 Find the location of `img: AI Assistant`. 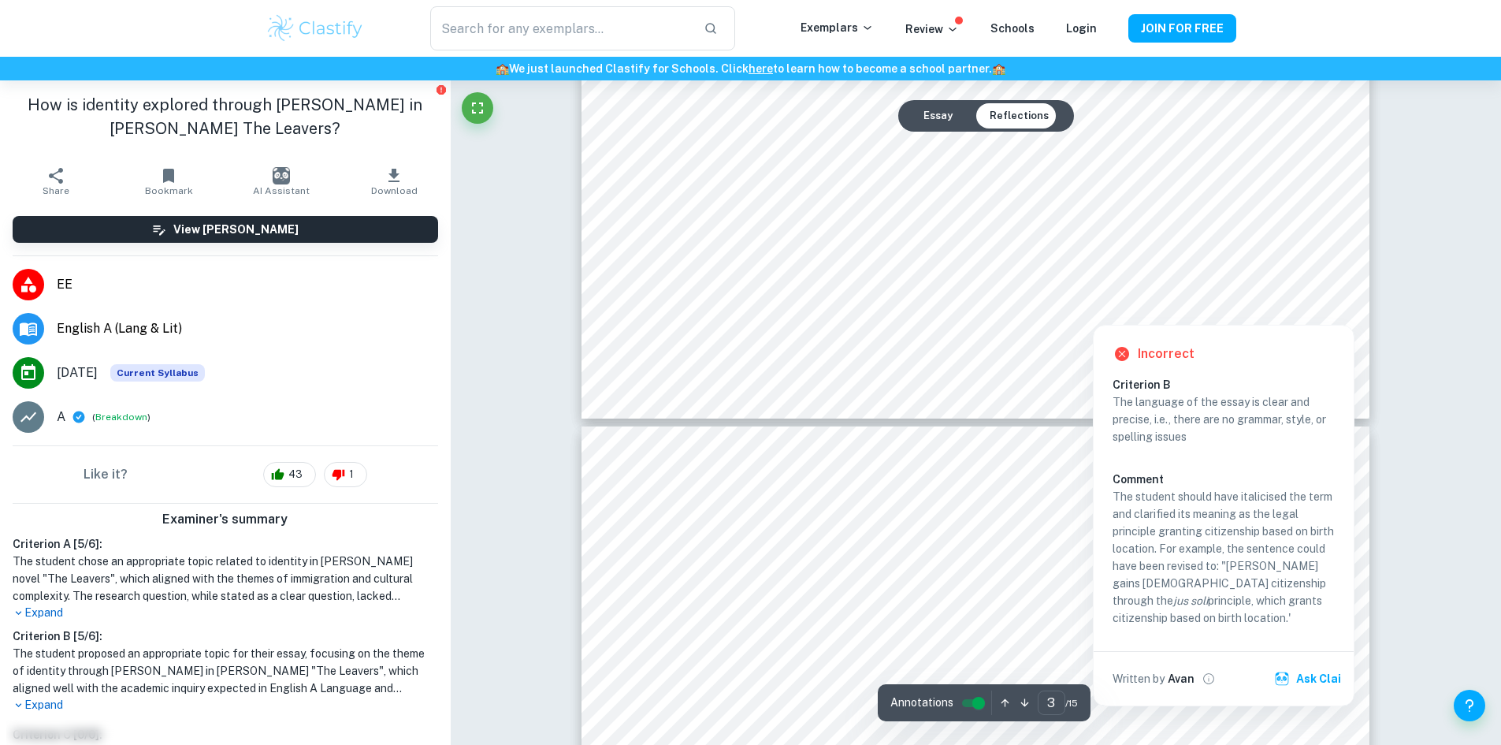

img: AI Assistant is located at coordinates (281, 176).